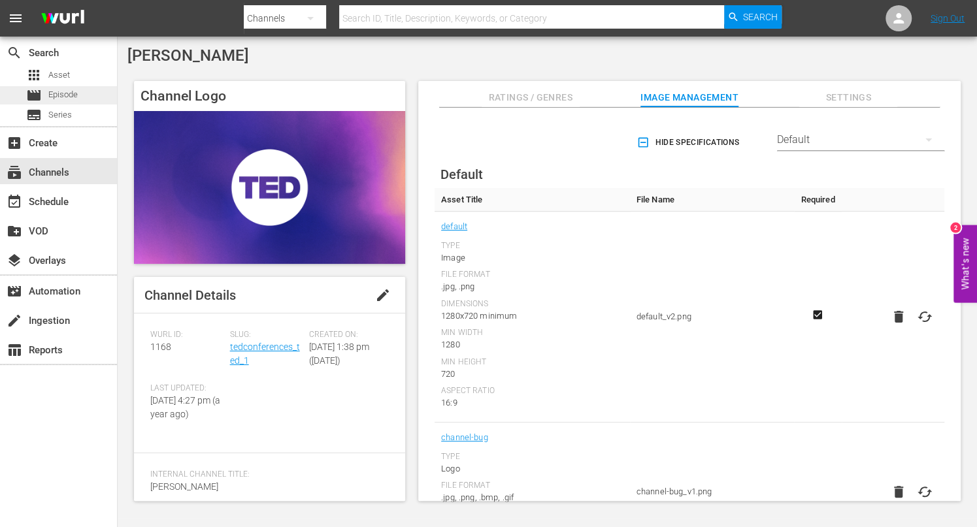 This screenshot has height=527, width=977. What do you see at coordinates (817, 200) in the screenshot?
I see `th: Required` at bounding box center [817, 200].